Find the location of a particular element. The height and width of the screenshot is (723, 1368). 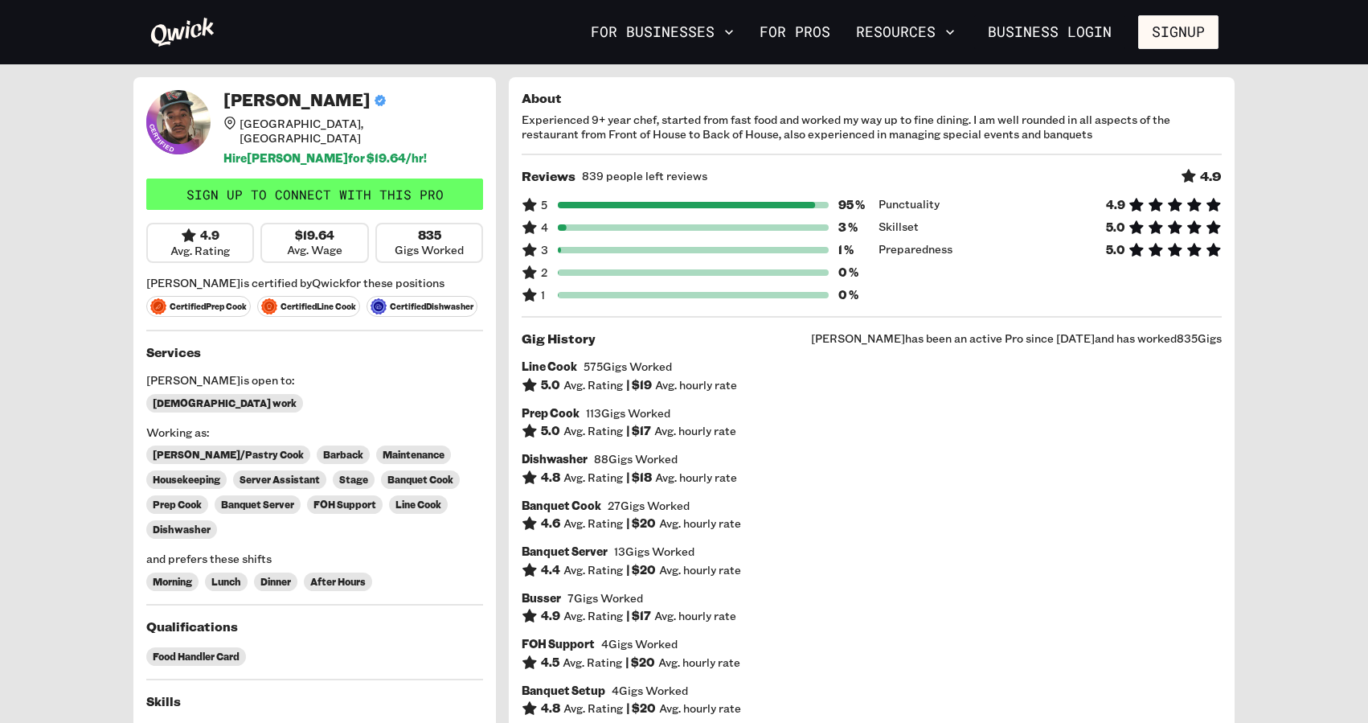

h6: | $ 19 is located at coordinates (639, 385).